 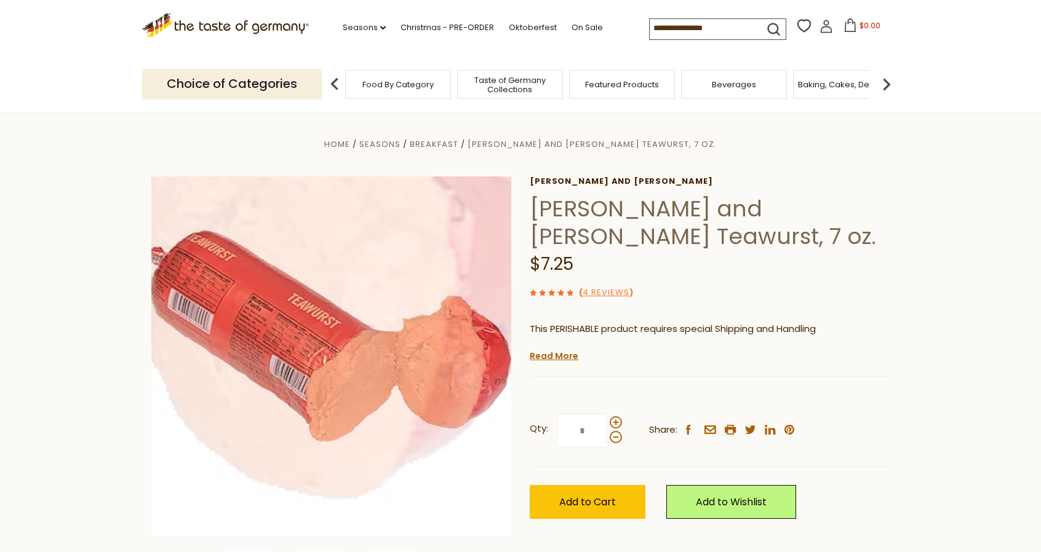 What do you see at coordinates (335, 84) in the screenshot?
I see `img: previous arrow` at bounding box center [335, 84].